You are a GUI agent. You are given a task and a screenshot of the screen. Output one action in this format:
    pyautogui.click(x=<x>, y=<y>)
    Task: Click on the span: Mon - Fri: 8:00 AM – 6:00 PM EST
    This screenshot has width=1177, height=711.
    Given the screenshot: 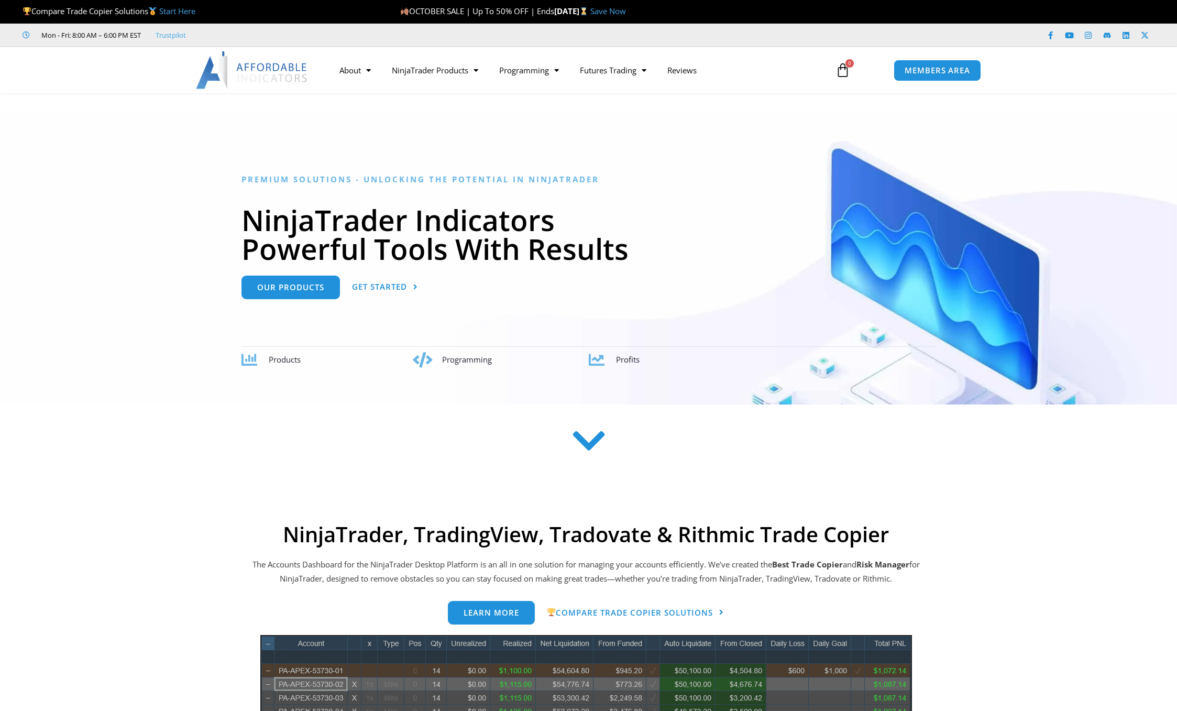 What is the action you would take?
    pyautogui.click(x=90, y=35)
    